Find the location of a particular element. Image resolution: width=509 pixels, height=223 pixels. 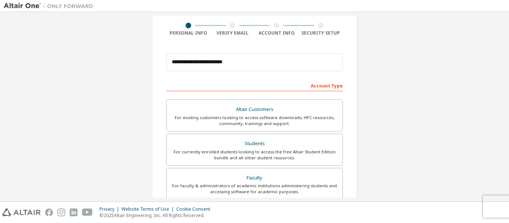

div: Security Setup is located at coordinates (321, 33).